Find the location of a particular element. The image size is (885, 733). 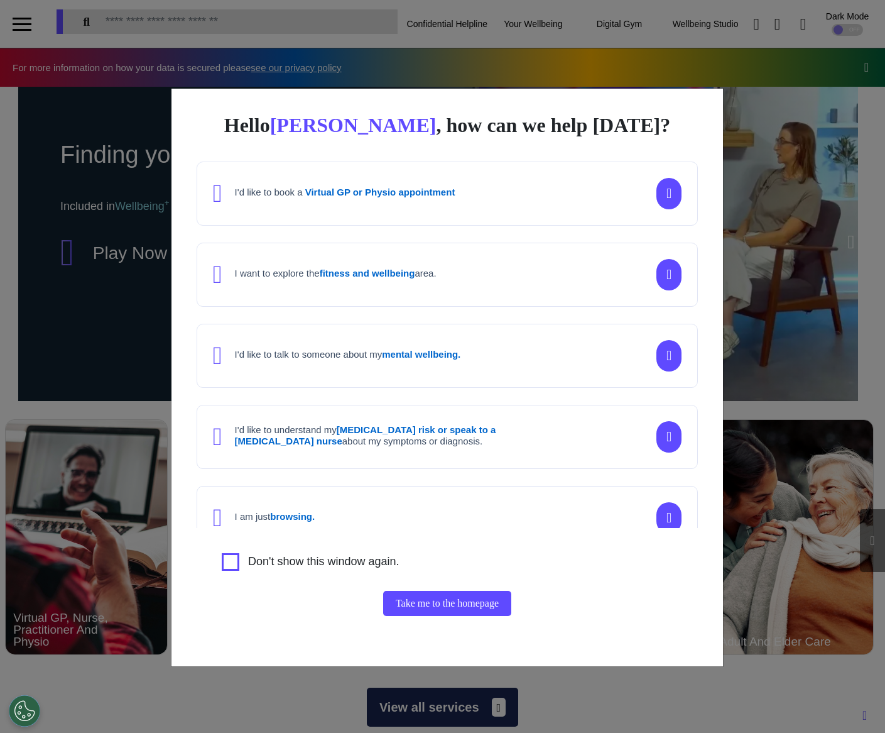

strong: Virtual GP or Physio appointment is located at coordinates (380, 192).